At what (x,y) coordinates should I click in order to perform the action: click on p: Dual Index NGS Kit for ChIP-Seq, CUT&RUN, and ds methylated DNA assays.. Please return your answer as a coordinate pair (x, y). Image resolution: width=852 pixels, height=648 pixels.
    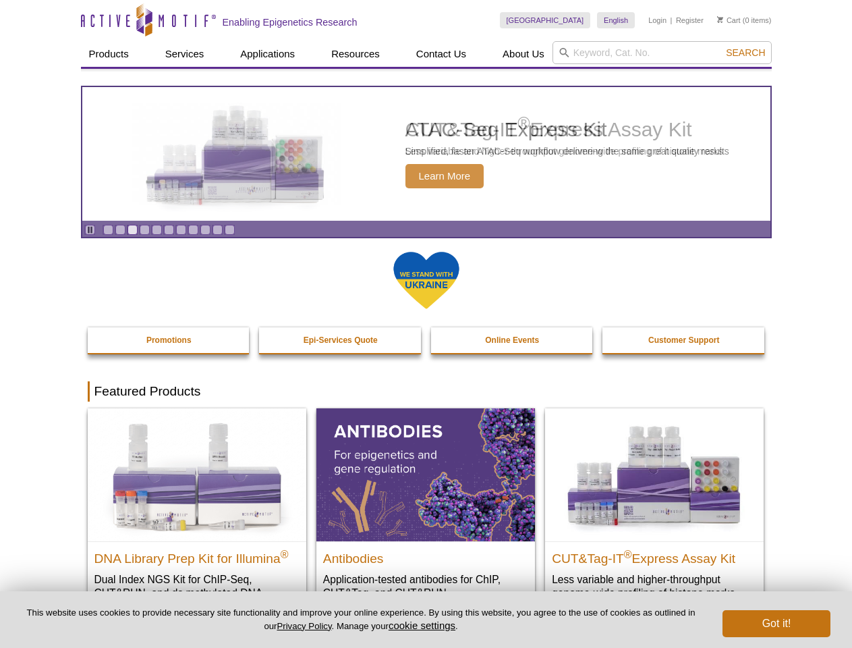
    Looking at the image, I should click on (197, 592).